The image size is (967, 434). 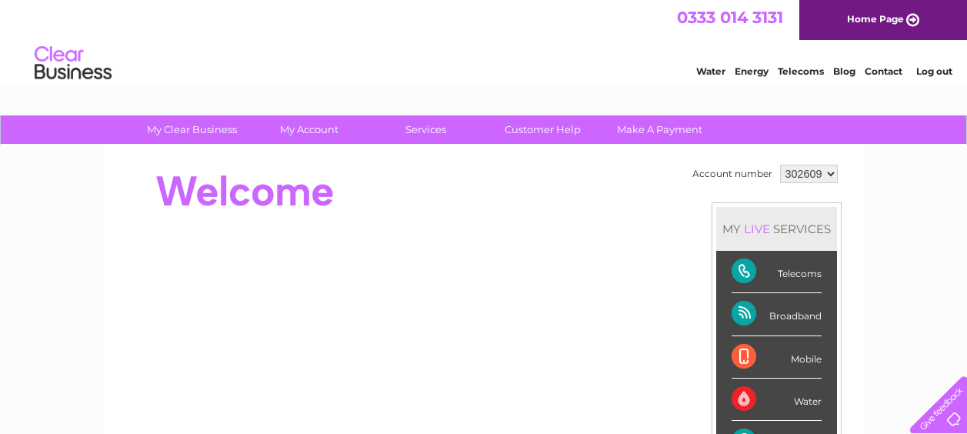 I want to click on a: Customer Help, so click(x=542, y=129).